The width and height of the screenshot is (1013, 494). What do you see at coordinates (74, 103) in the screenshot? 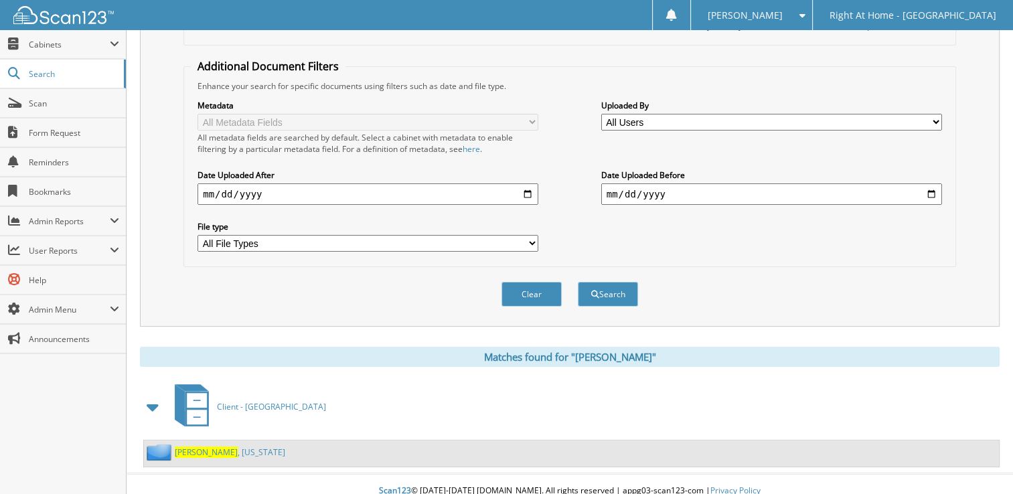
I see `span: Scan` at bounding box center [74, 103].